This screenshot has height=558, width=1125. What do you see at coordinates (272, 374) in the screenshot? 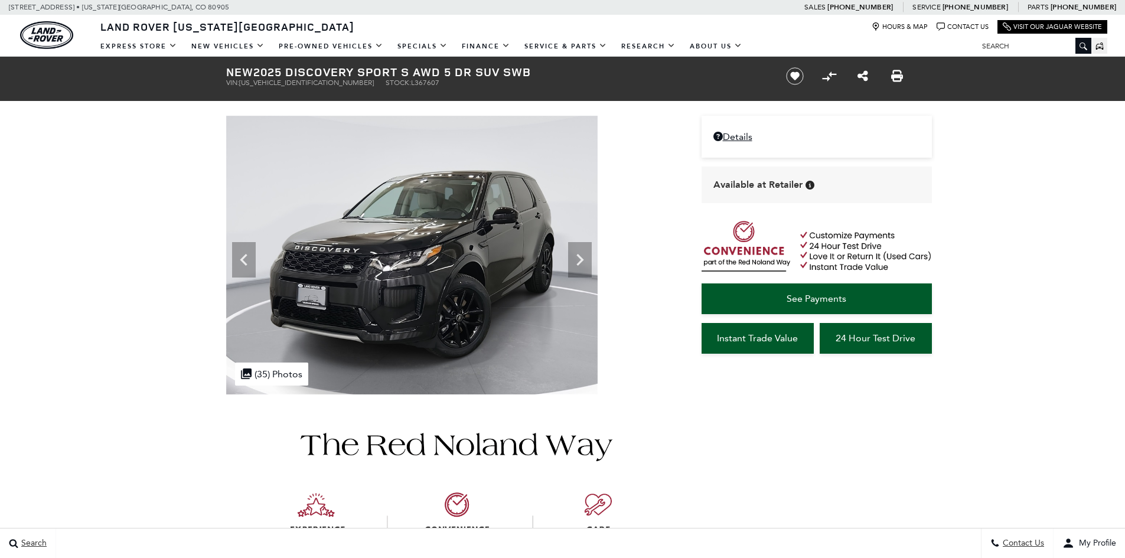
I see `div: (35) Photos` at bounding box center [272, 374].